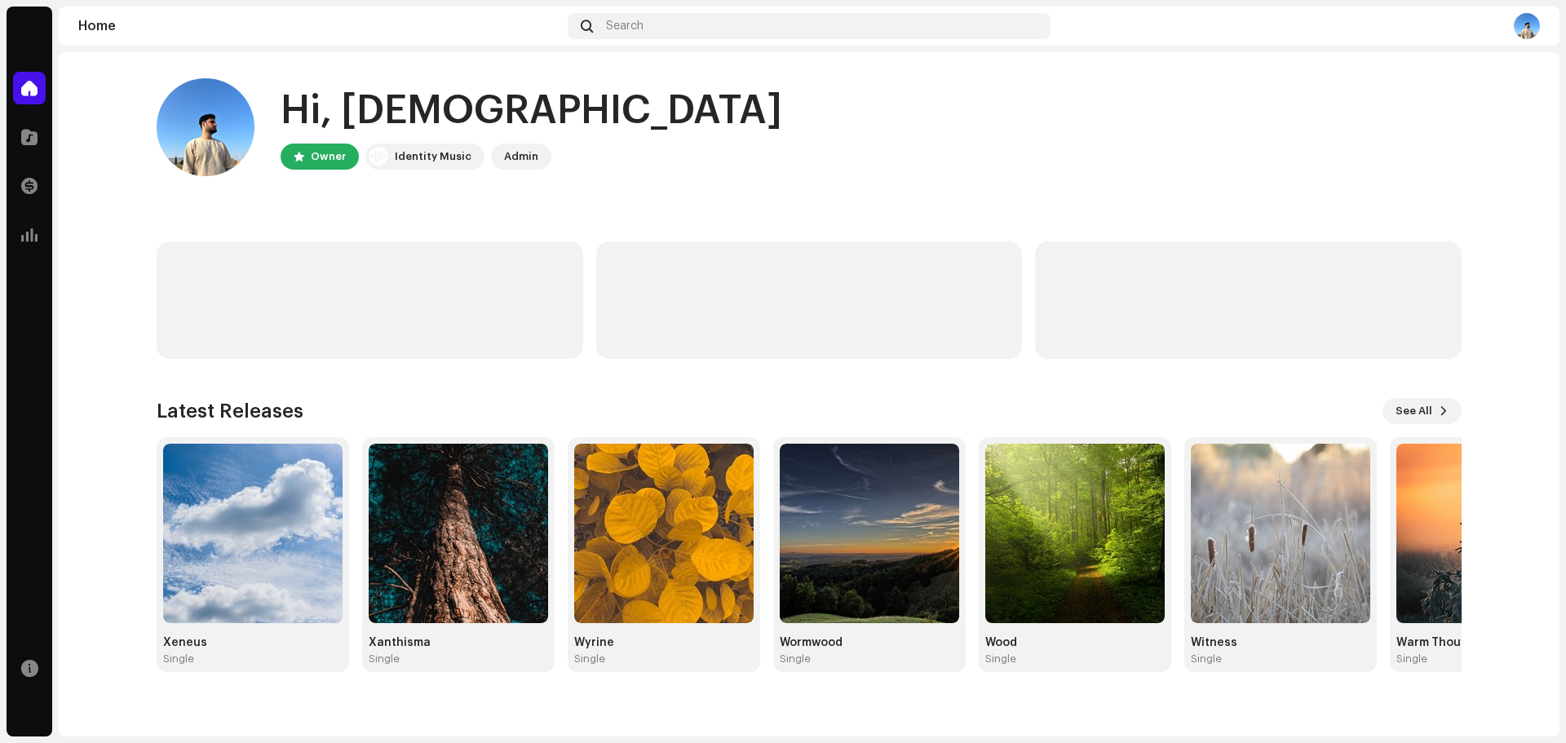 This screenshot has width=1566, height=743. Describe the element at coordinates (328, 157) in the screenshot. I see `div: Owner` at that location.